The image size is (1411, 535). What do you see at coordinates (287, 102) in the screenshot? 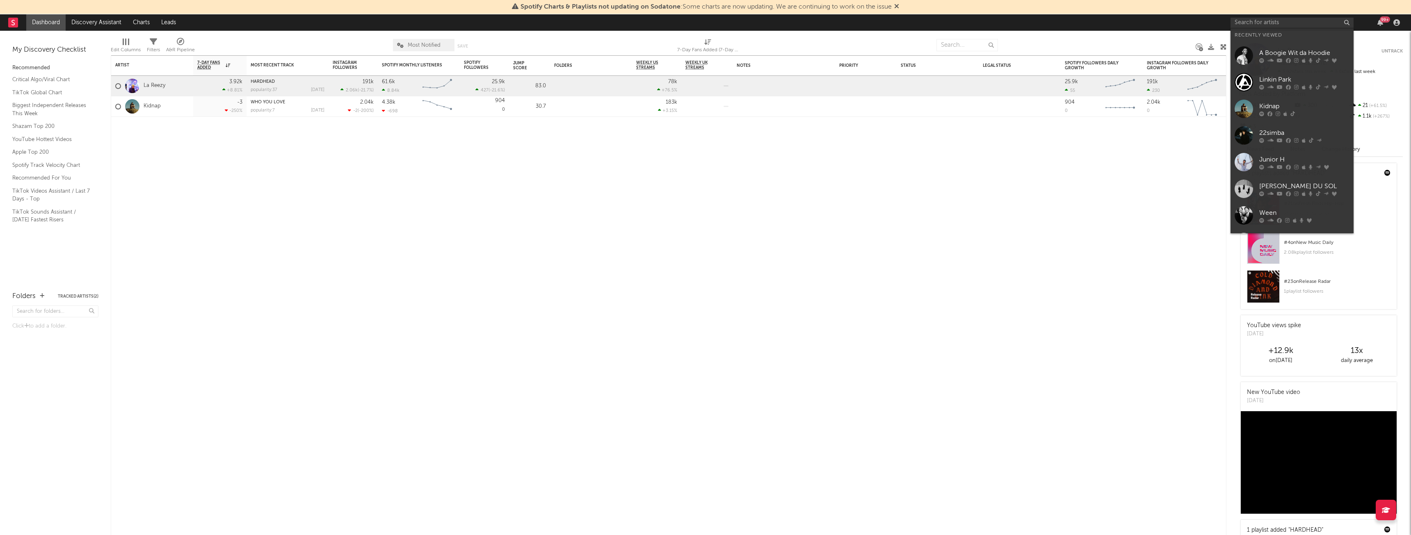
I see `div: WHO YOU LOVE` at bounding box center [287, 102].